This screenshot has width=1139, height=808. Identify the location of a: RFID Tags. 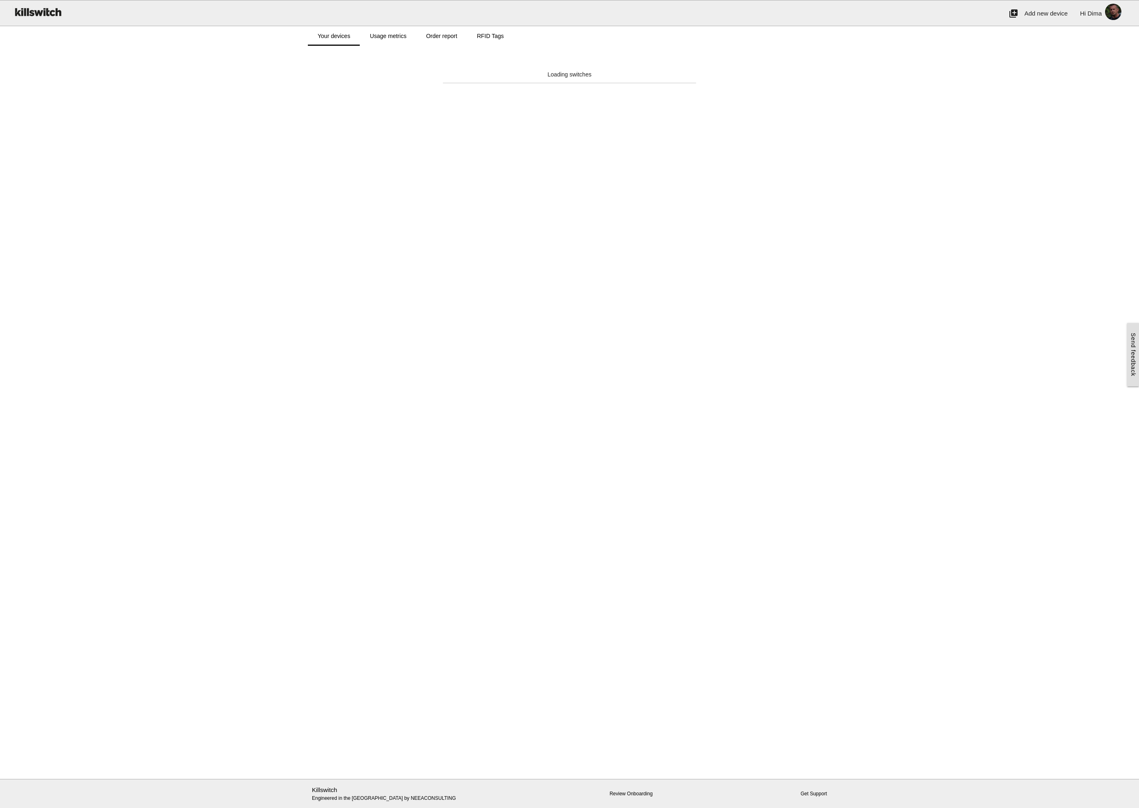
(490, 36).